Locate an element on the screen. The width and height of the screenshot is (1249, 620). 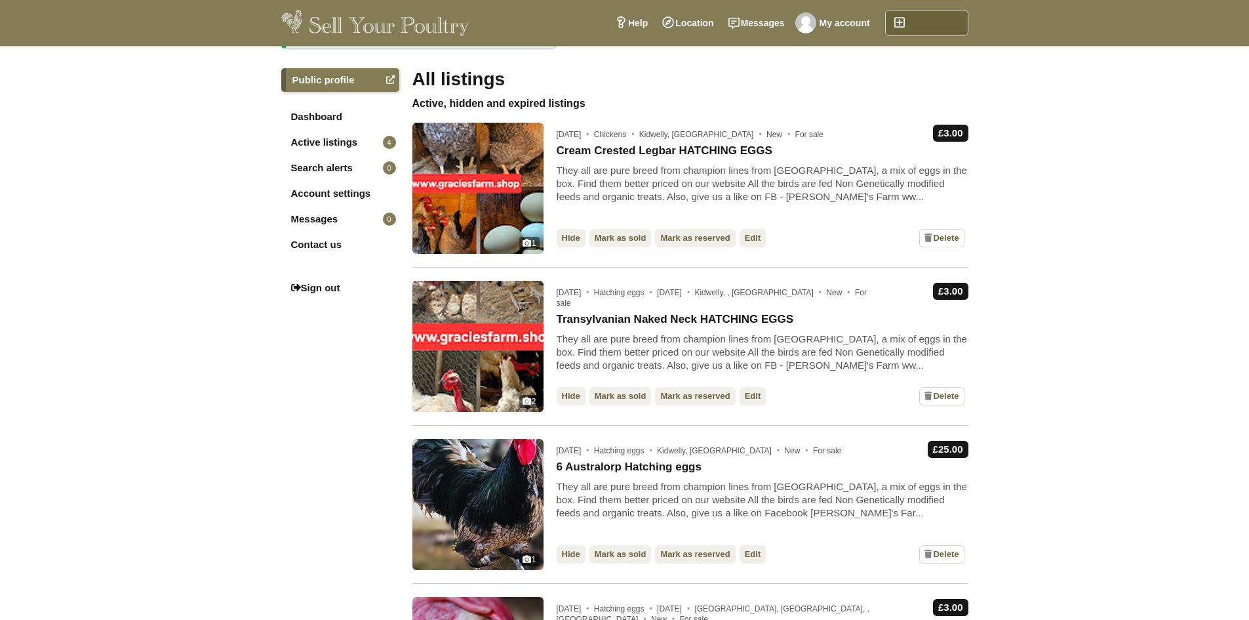
a: Post an ad is located at coordinates (927, 23).